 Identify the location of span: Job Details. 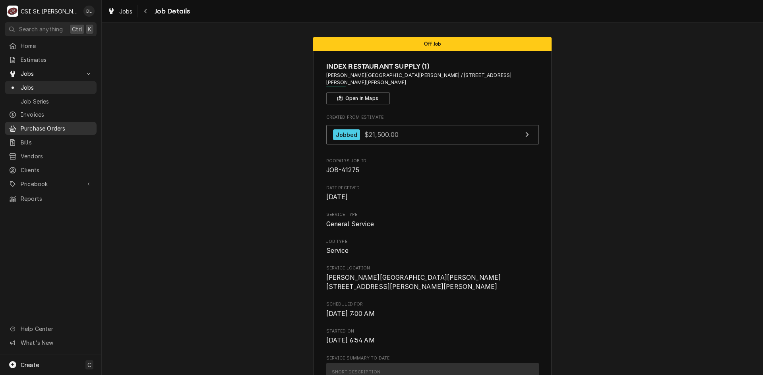
(171, 11).